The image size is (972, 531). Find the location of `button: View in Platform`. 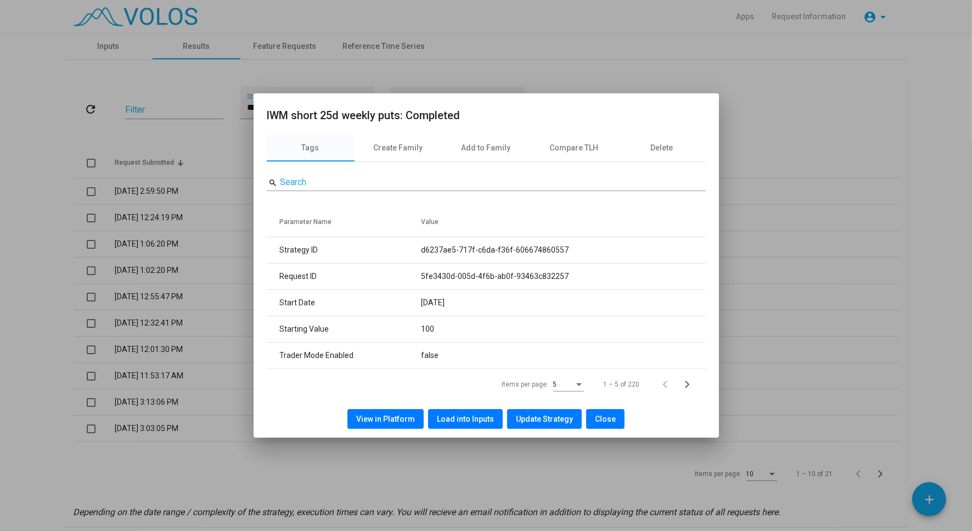

button: View in Platform is located at coordinates (385, 419).